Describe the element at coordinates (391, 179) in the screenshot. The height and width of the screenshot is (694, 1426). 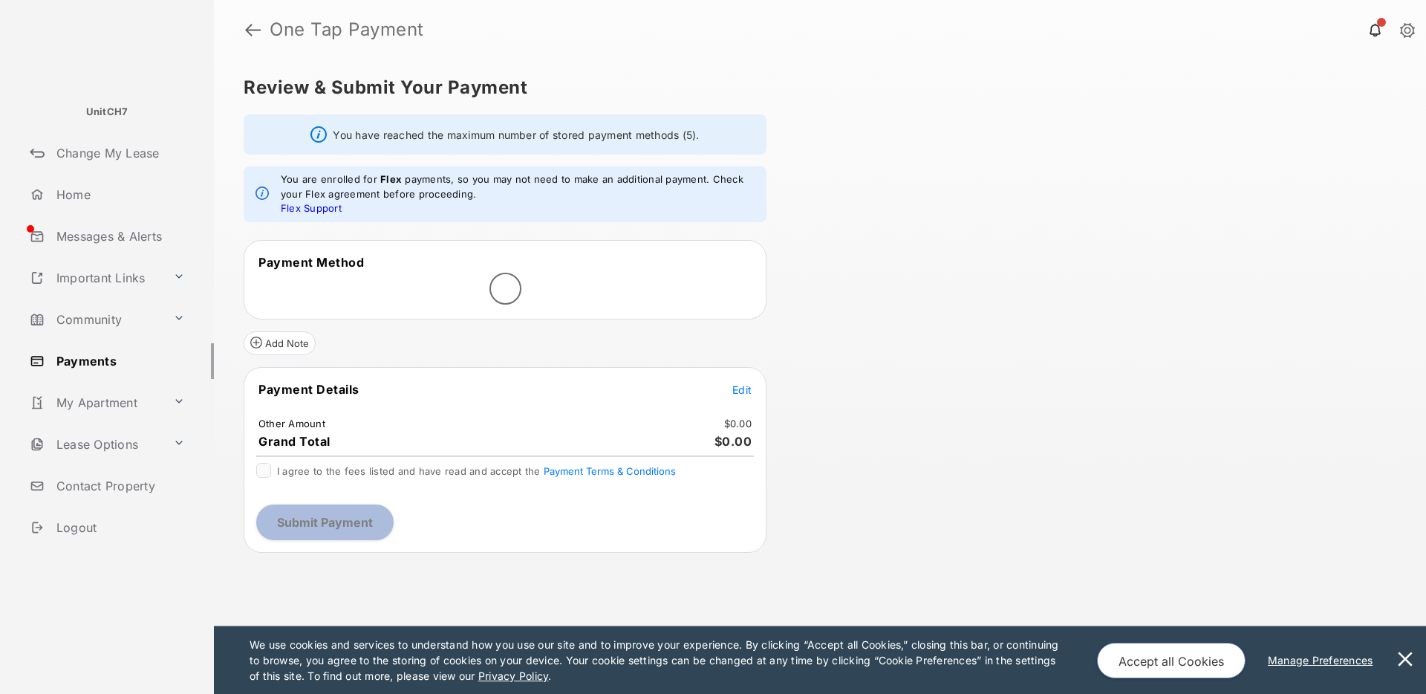
I see `strong: Flex` at that location.